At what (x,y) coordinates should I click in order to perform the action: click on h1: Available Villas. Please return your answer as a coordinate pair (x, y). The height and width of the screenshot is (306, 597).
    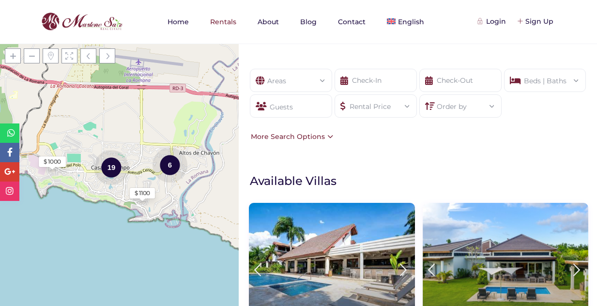
    Looking at the image, I should click on (420, 180).